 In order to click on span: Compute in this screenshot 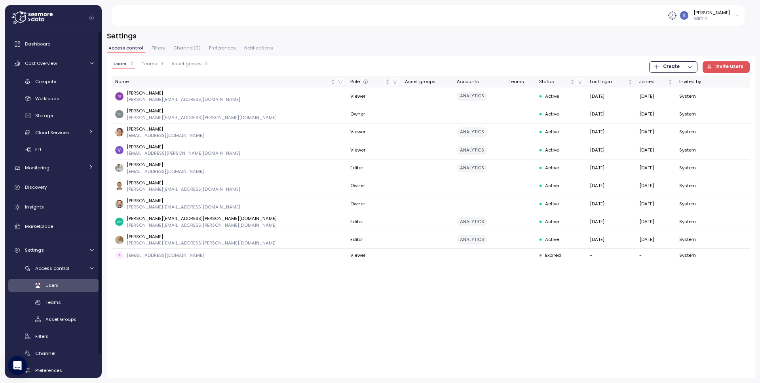, I will do `click(46, 82)`.